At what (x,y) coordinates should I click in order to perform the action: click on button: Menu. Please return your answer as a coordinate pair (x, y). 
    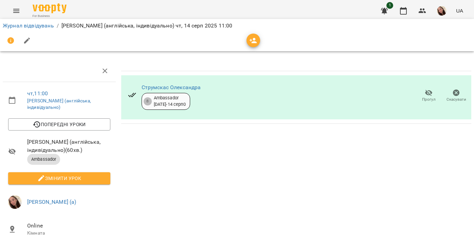
    Looking at the image, I should click on (16, 11).